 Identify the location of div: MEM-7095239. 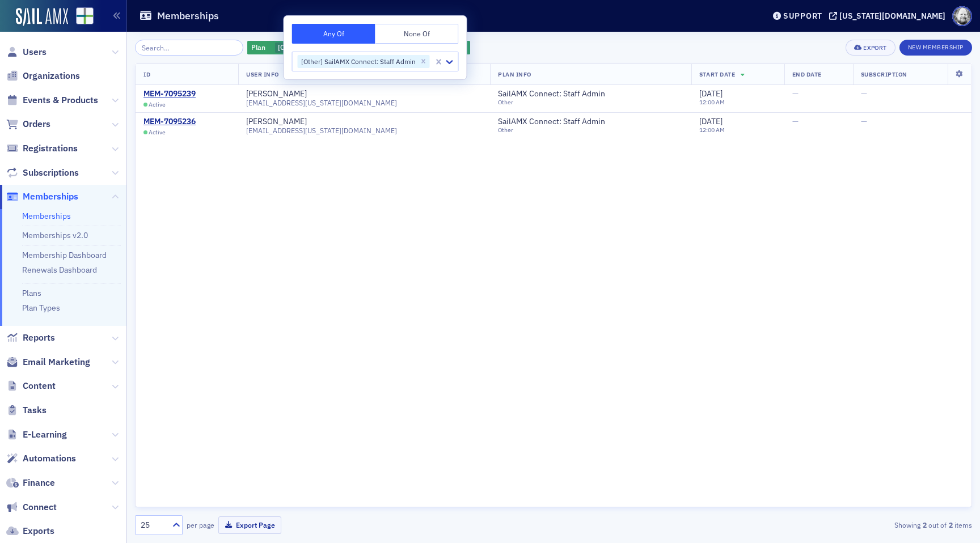
(170, 94).